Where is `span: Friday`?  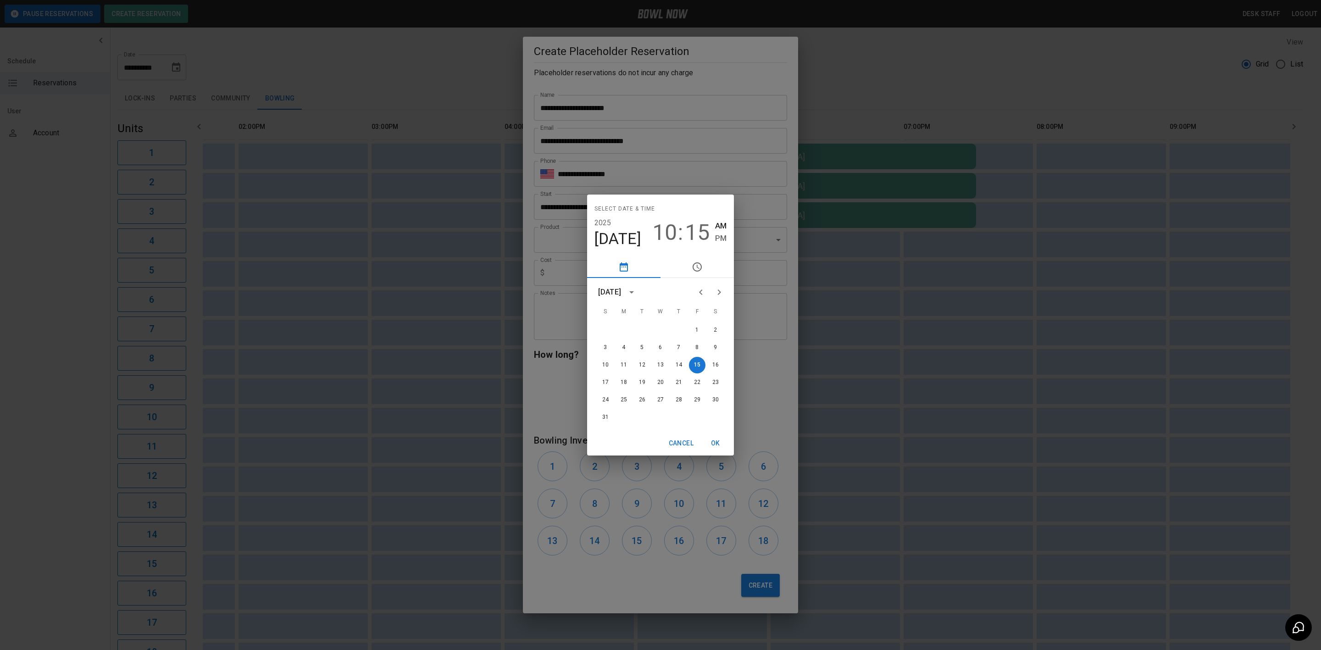 span: Friday is located at coordinates (697, 312).